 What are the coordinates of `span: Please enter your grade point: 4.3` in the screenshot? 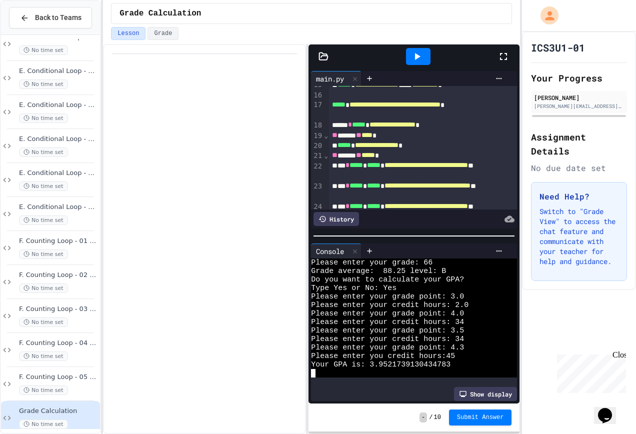 It's located at (387, 347).